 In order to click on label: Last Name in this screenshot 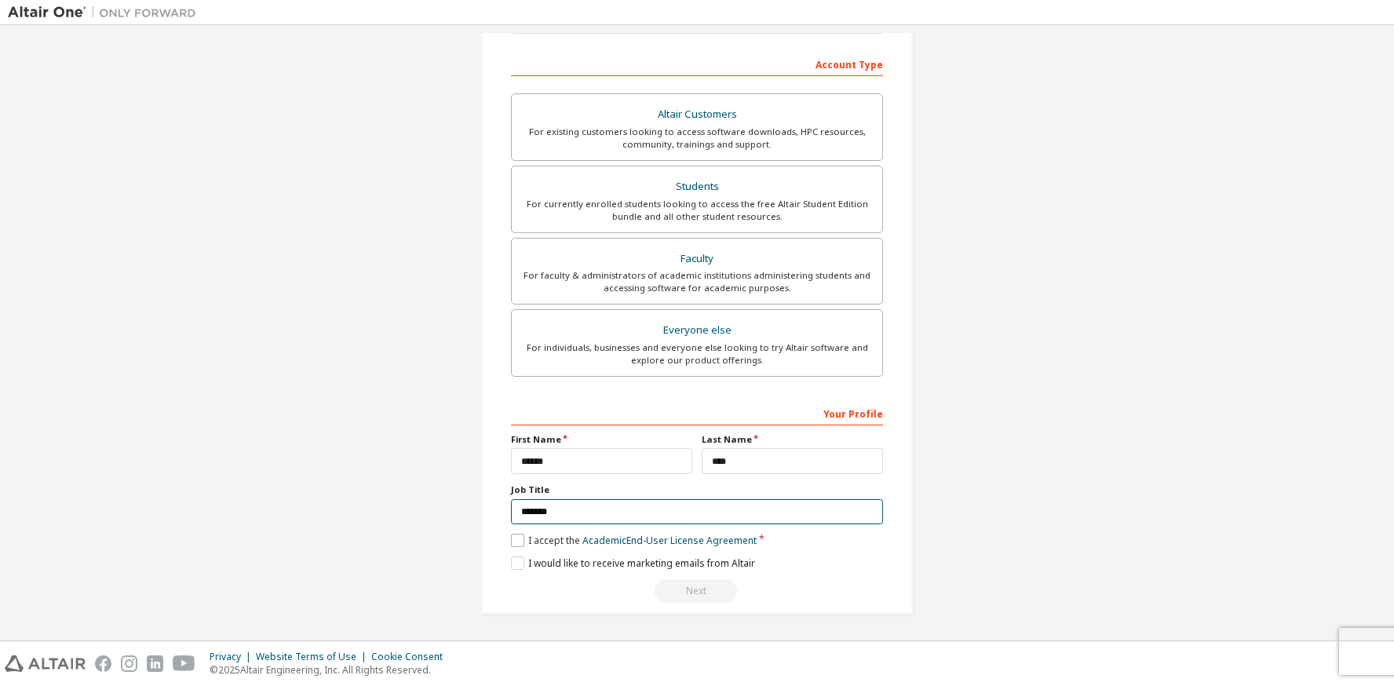, I will do `click(792, 440)`.